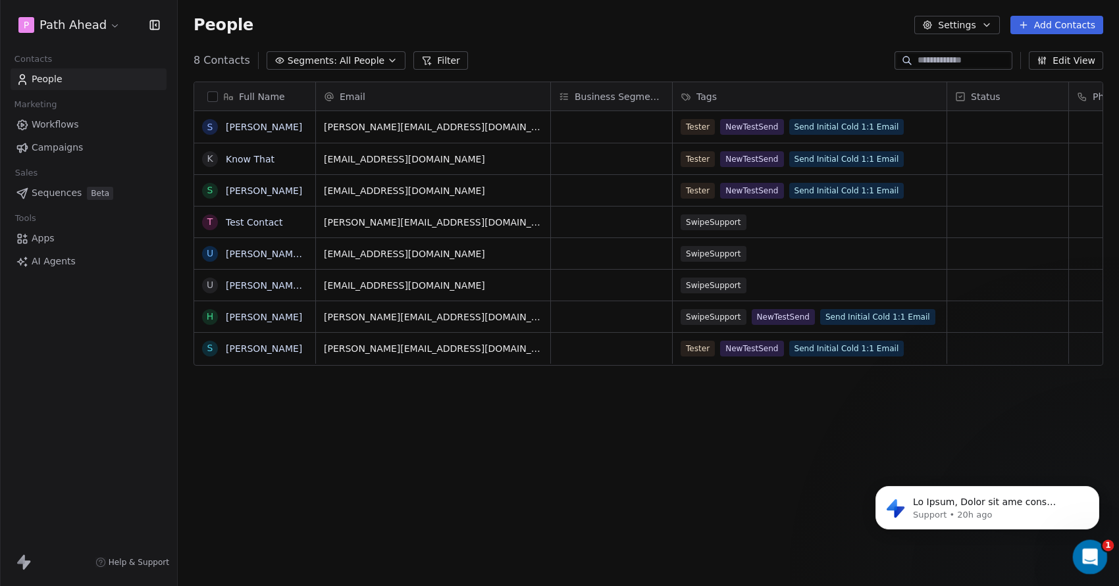 The image size is (1119, 586). I want to click on span: Apps, so click(43, 238).